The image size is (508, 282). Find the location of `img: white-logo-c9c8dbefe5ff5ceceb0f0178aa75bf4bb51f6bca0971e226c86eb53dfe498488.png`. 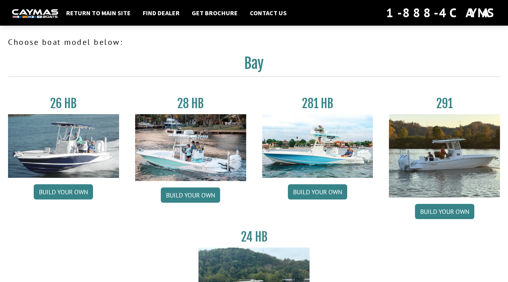

img: white-logo-c9c8dbefe5ff5ceceb0f0178aa75bf4bb51f6bca0971e226c86eb53dfe498488.png is located at coordinates (35, 13).